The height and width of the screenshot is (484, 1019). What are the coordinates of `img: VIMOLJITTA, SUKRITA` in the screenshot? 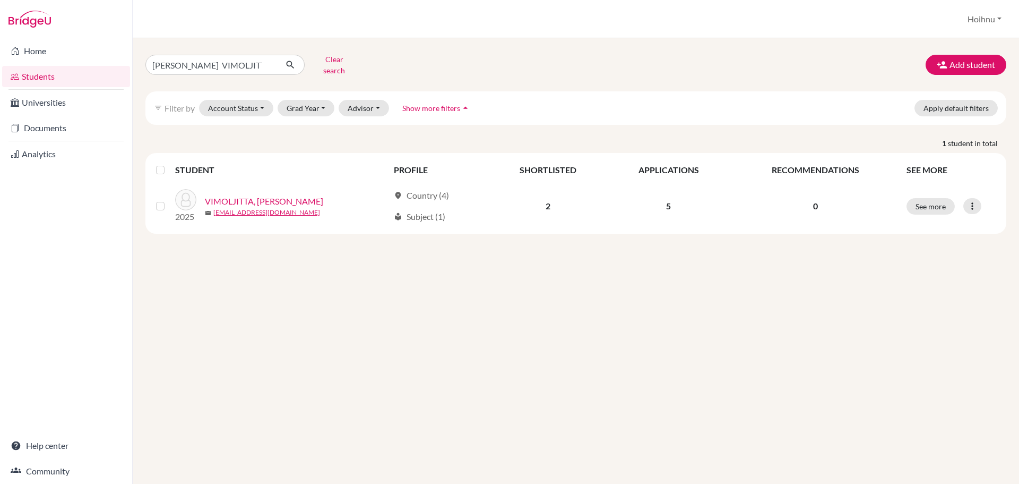 It's located at (186, 200).